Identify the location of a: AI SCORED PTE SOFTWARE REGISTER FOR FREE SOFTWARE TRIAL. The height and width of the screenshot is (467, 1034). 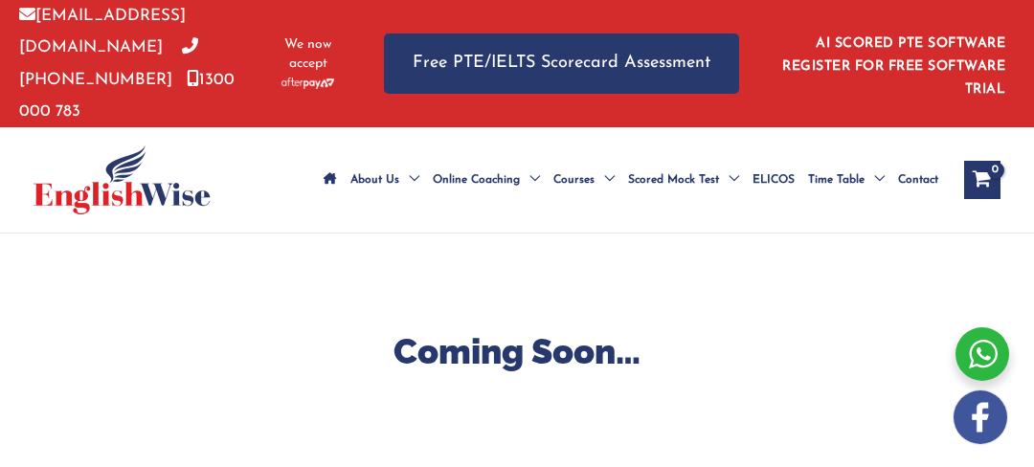
(893, 66).